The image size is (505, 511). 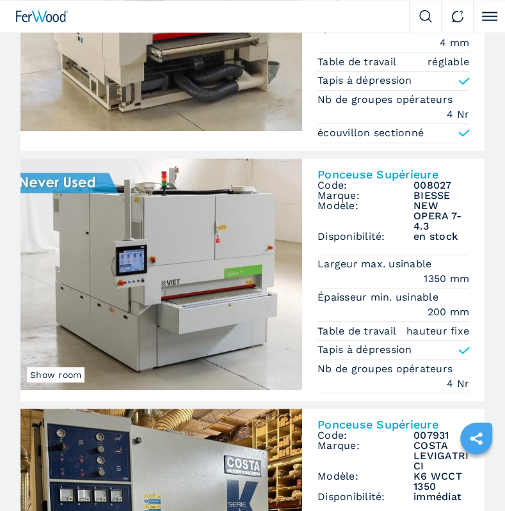 I want to click on button: Click to toggle menu, so click(x=489, y=17).